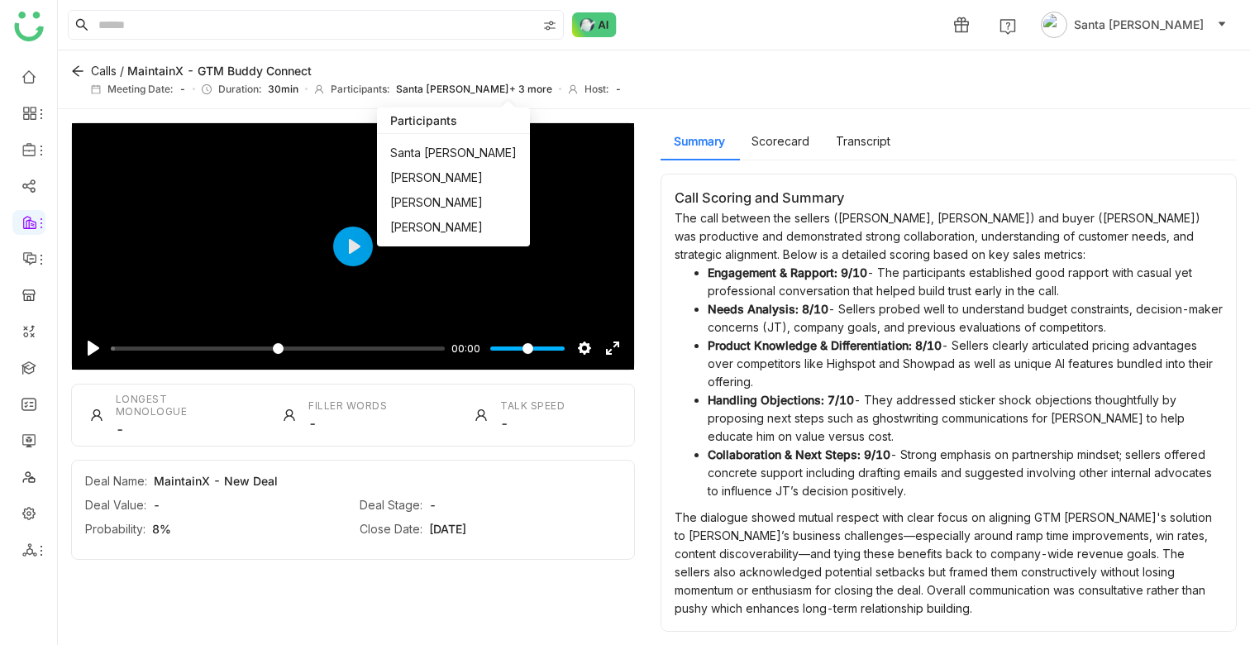  Describe the element at coordinates (29, 26) in the screenshot. I see `img: logo` at that location.